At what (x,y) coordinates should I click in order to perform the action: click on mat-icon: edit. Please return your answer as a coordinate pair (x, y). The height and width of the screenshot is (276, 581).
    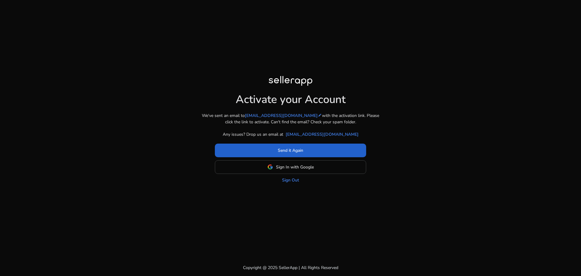
    Looking at the image, I should click on (320, 115).